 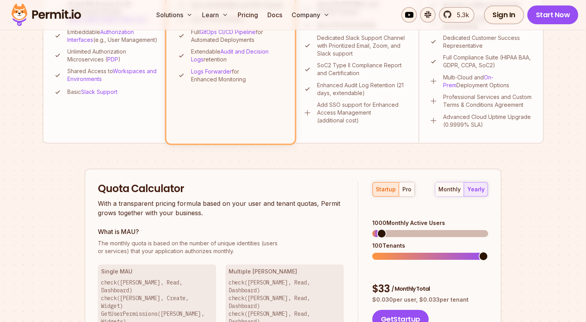 I want to click on p: SoC2 Type II Compliance Report and Certification, so click(x=363, y=69).